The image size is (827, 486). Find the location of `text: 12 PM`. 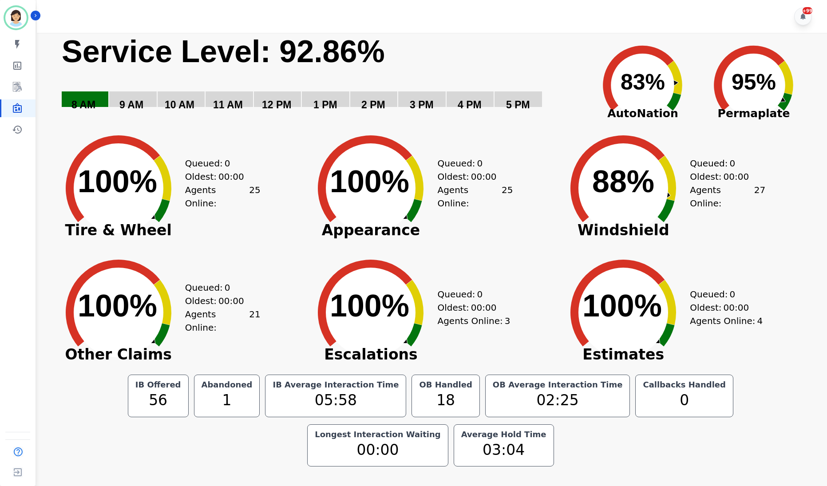

text: 12 PM is located at coordinates (276, 105).